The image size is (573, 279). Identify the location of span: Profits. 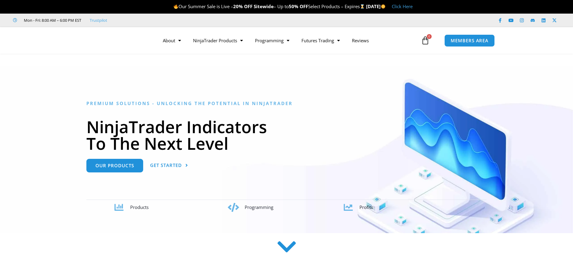
(366, 207).